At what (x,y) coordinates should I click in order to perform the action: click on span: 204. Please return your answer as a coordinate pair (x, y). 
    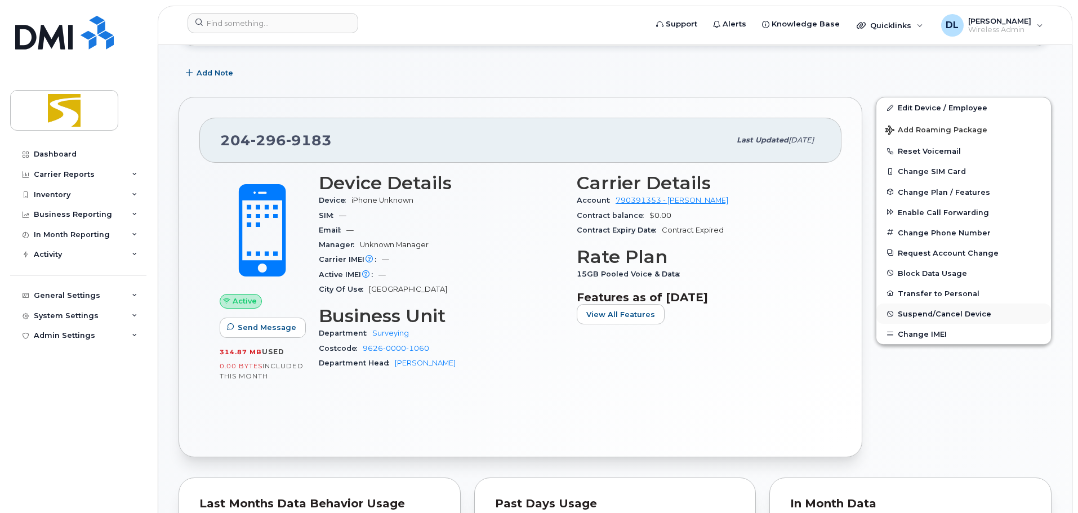
    Looking at the image, I should click on (276, 140).